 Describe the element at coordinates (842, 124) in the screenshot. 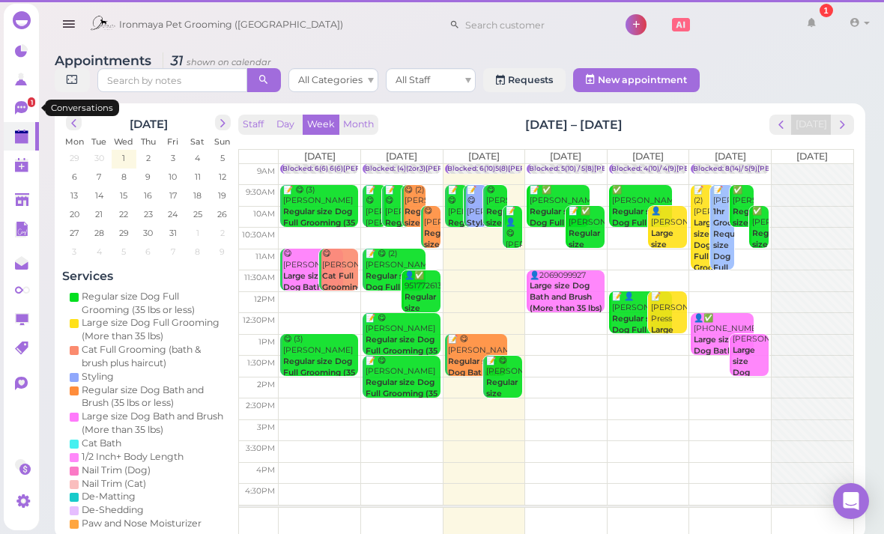

I see `button: next` at that location.